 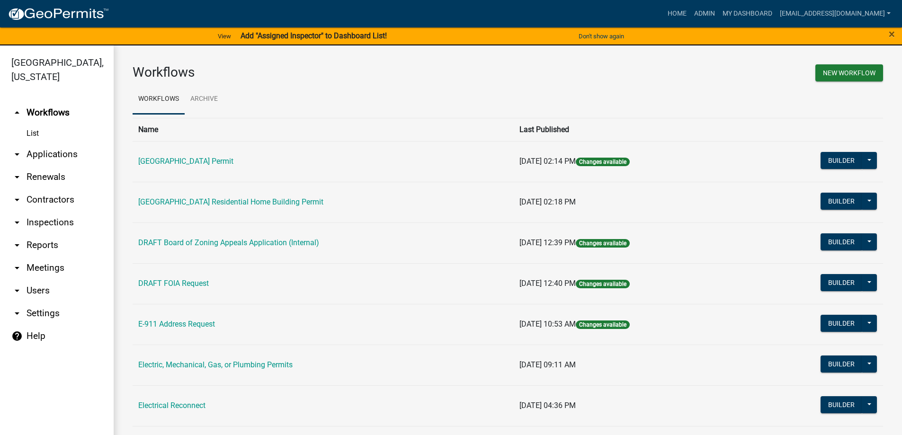 What do you see at coordinates (229, 242) in the screenshot?
I see `a: DRAFT Board of Zoning Appeals Application (Internal)` at bounding box center [229, 242].